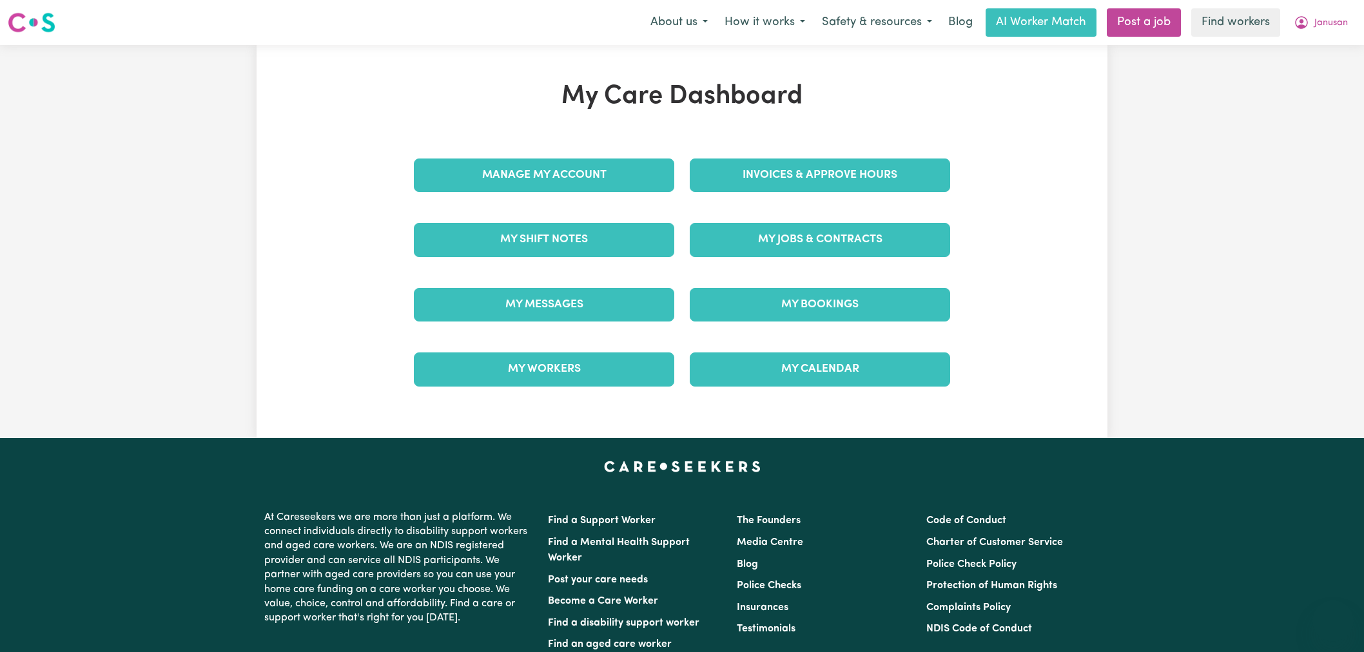  Describe the element at coordinates (398, 568) in the screenshot. I see `p: At Careseekers we are more than just a platform. We connect individuals directly to disability su...` at that location.